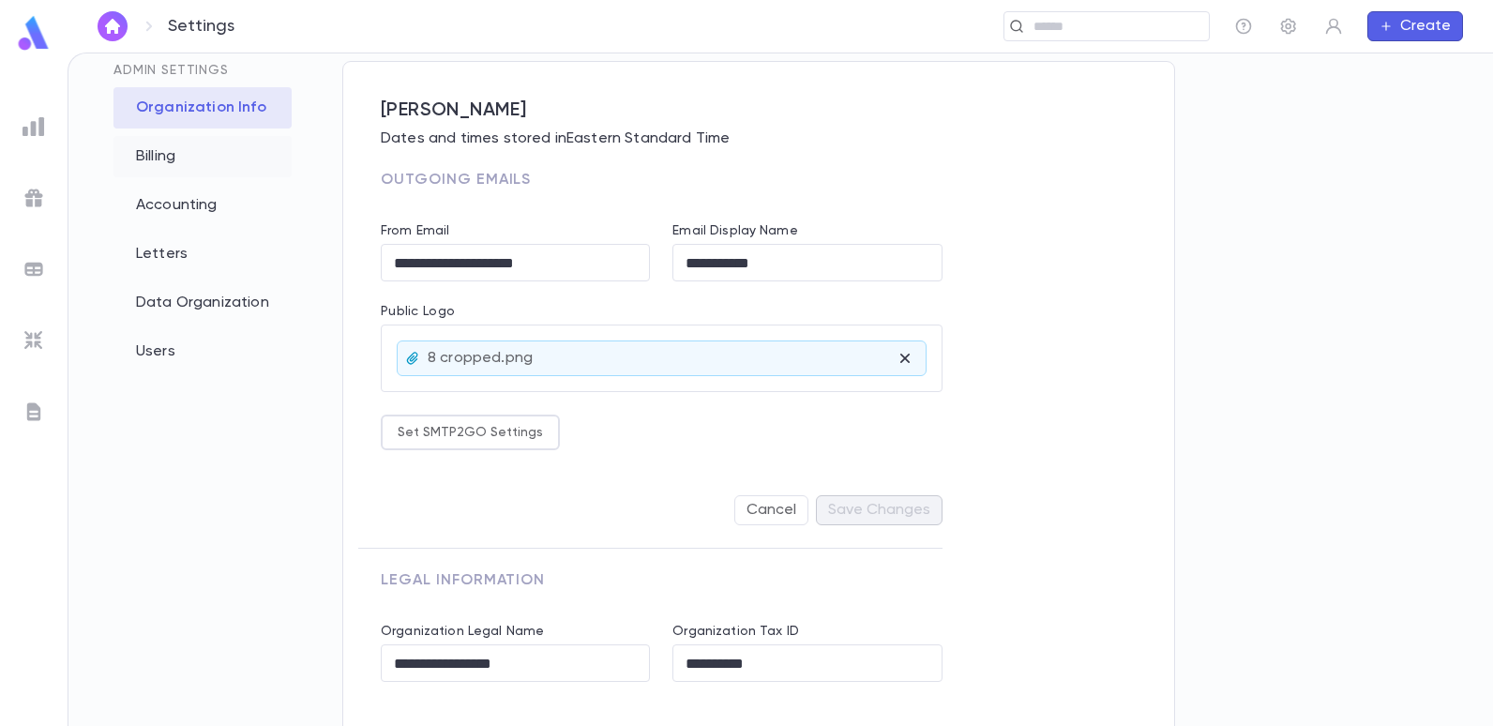 The height and width of the screenshot is (726, 1493). What do you see at coordinates (113, 26) in the screenshot?
I see `img: home_white.a664292cf8c1dea59945f0da9f25487c.svg` at bounding box center [113, 26].